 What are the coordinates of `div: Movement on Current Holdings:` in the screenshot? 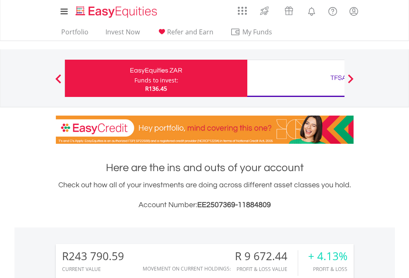 It's located at (187, 268).